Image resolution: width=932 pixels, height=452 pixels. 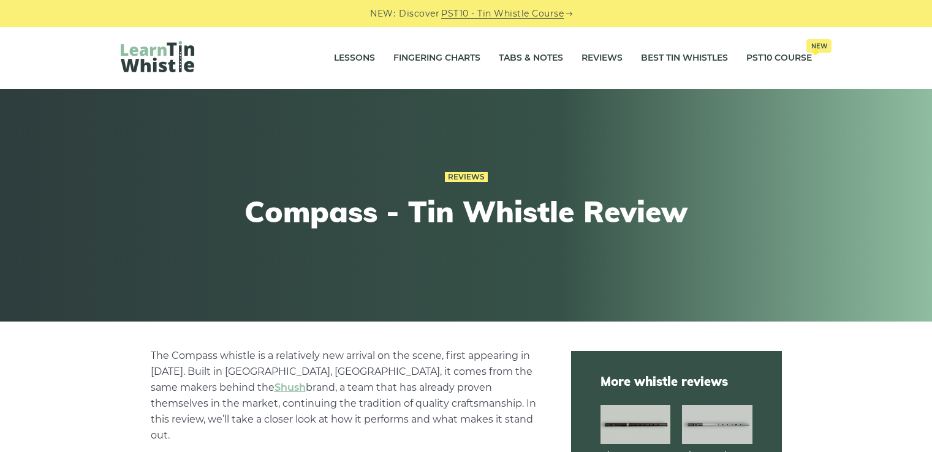 What do you see at coordinates (158, 56) in the screenshot?
I see `img: LearnTinWhistle.com` at bounding box center [158, 56].